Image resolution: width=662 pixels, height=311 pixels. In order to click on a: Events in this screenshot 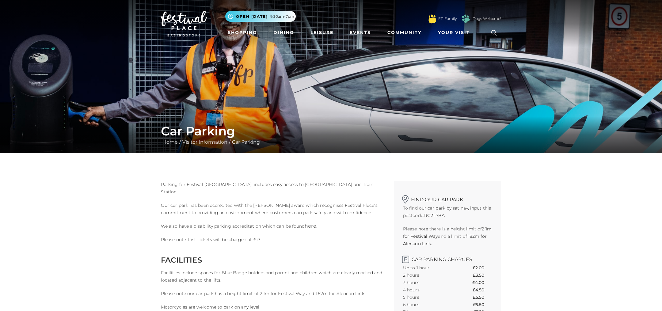, I will do `click(360, 32)`.